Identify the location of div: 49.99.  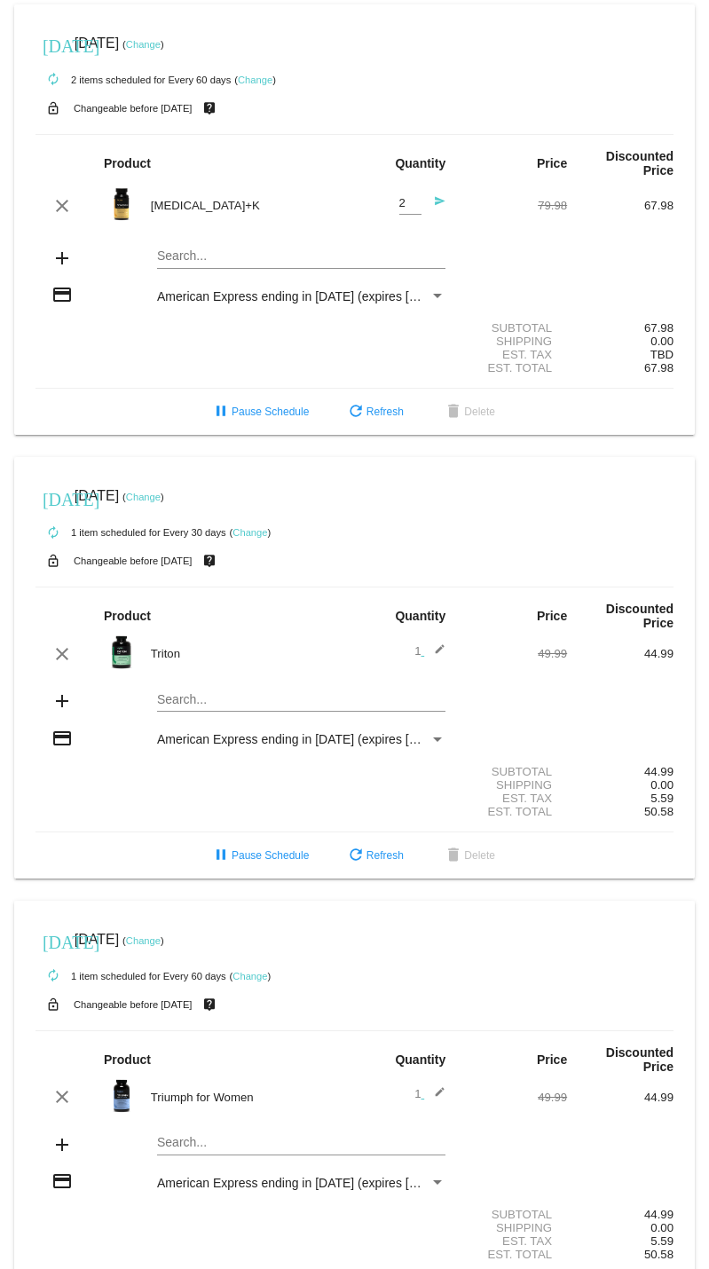
(514, 653).